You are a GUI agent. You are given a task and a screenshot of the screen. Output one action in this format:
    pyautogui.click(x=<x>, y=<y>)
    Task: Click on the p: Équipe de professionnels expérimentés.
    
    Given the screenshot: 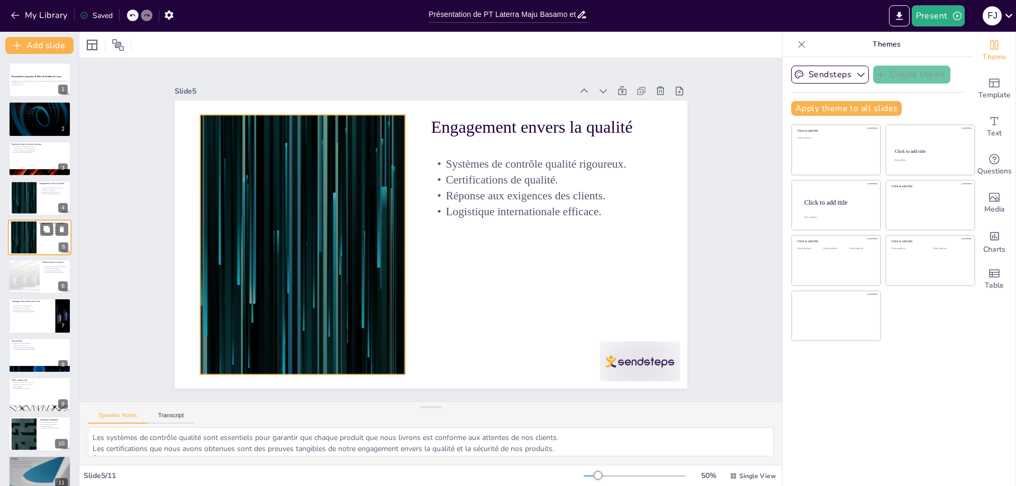 What is the action you would take?
    pyautogui.click(x=40, y=151)
    